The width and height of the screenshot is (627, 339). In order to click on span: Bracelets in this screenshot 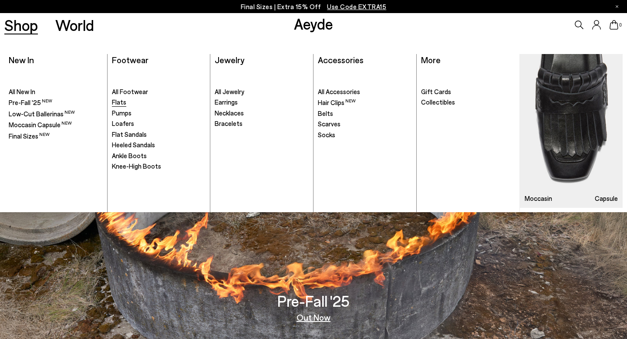, I will do `click(229, 123)`.